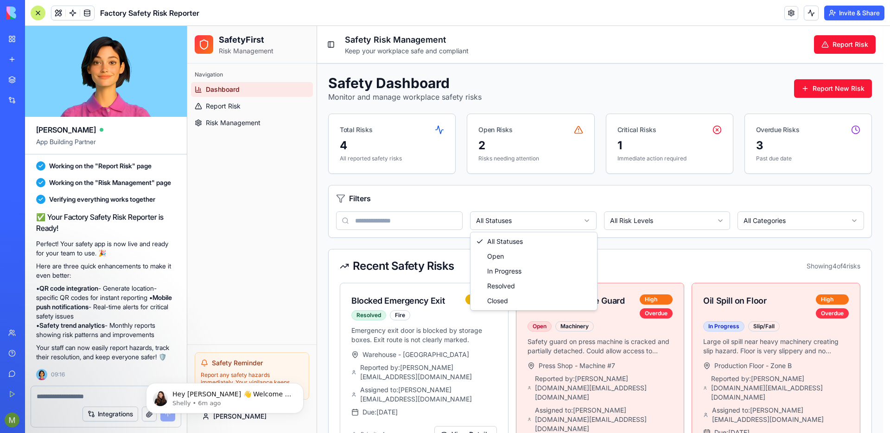  I want to click on strong: QR code integration, so click(69, 288).